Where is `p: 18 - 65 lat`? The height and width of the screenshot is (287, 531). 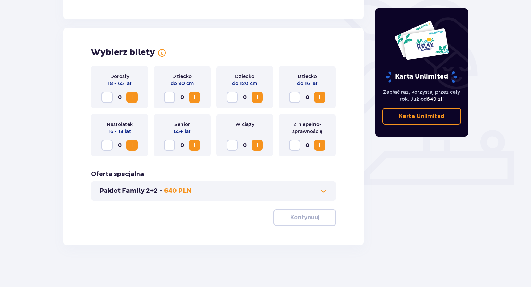 p: 18 - 65 lat is located at coordinates (120, 83).